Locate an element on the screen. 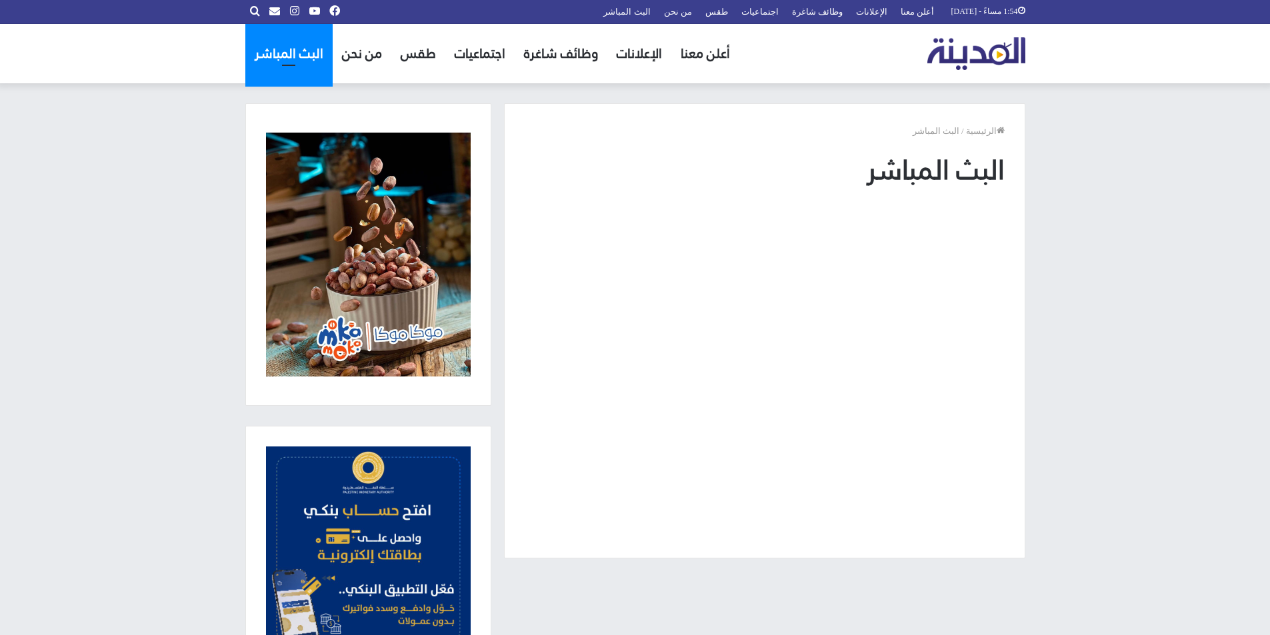 The image size is (1270, 635). a: وظائف شاغرة is located at coordinates (561, 53).